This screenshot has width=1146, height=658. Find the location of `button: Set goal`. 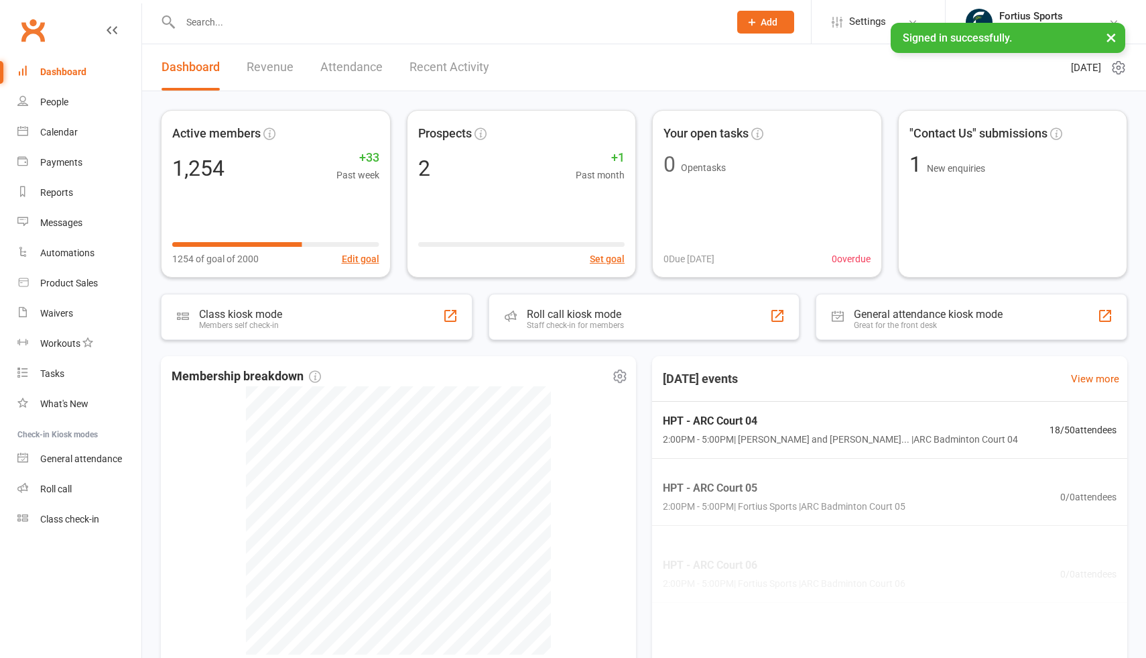

button: Set goal is located at coordinates (607, 259).